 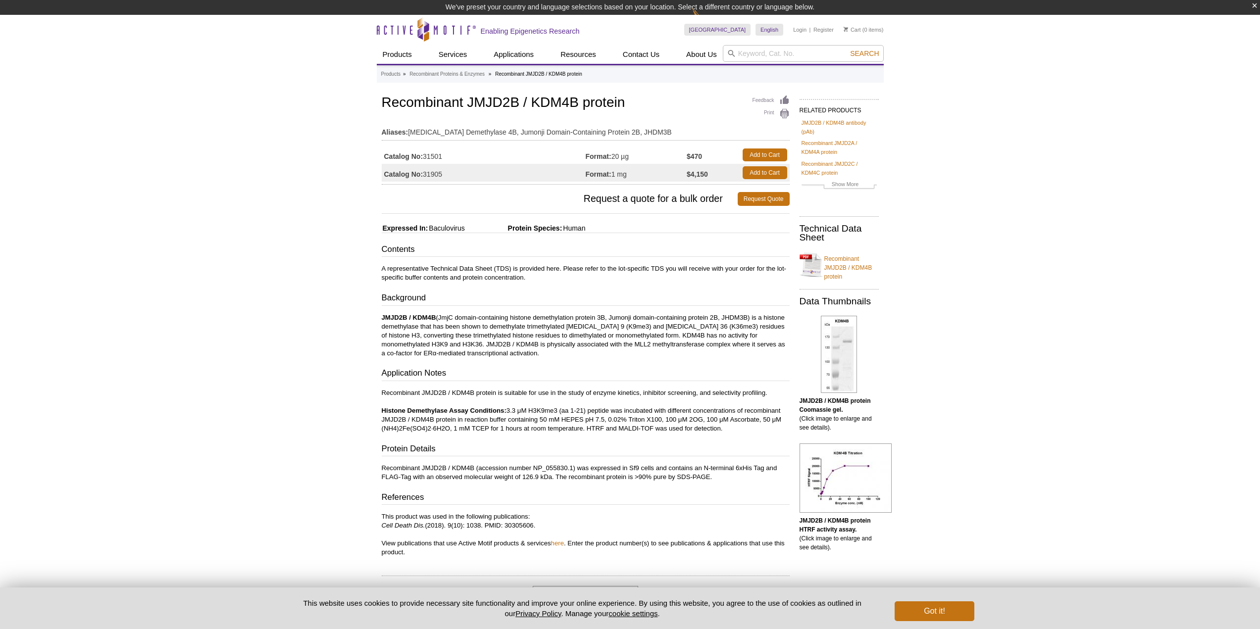 I want to click on p: Recombinant JMJD2B / KDM4B (accession number NP_055830.1) was expressed in Sf9 cells and contains..., so click(x=586, y=473).